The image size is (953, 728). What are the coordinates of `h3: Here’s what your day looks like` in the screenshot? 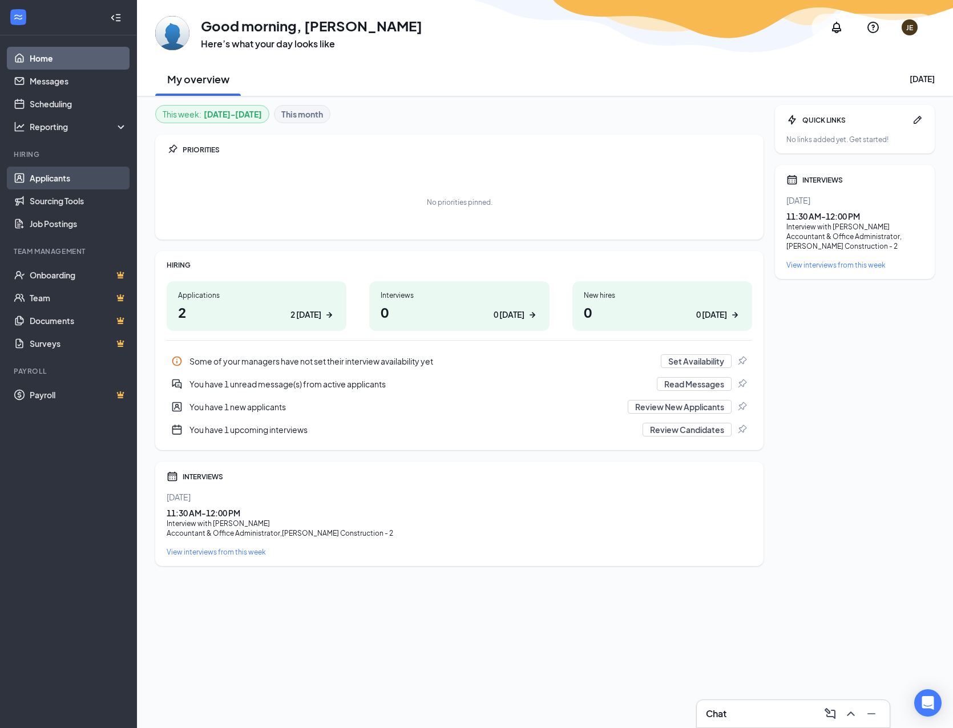 It's located at (312, 44).